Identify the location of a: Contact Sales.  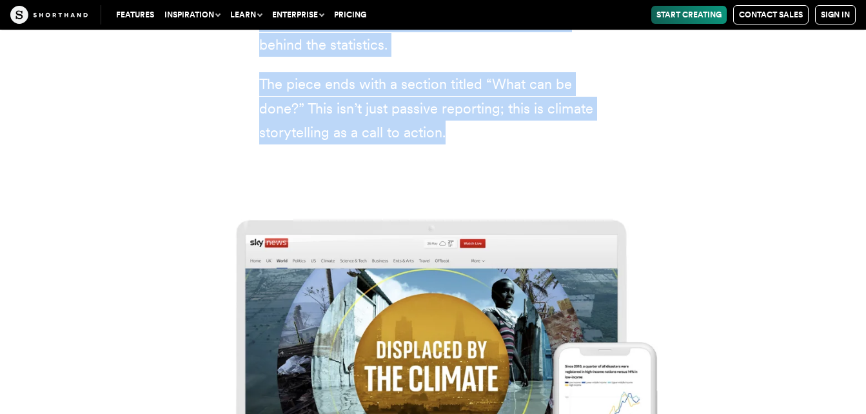
(770, 15).